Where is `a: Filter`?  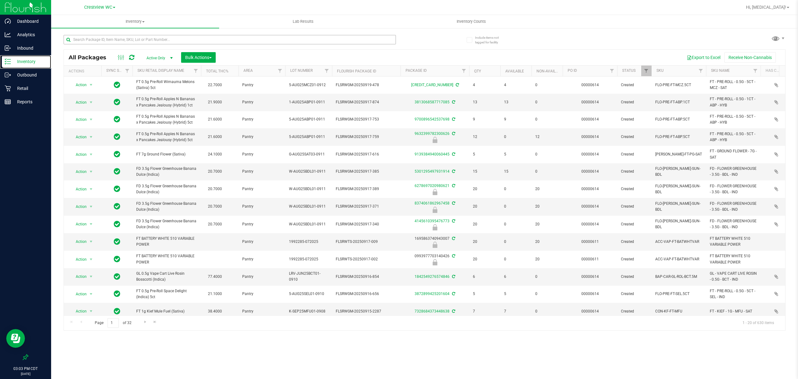 a: Filter is located at coordinates (646, 71).